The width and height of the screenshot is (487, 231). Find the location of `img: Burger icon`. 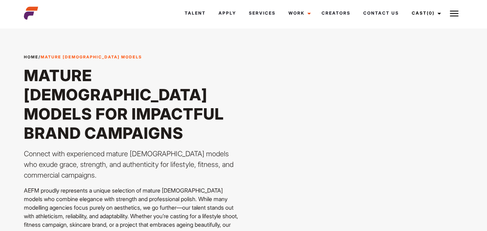

img: Burger icon is located at coordinates (454, 14).